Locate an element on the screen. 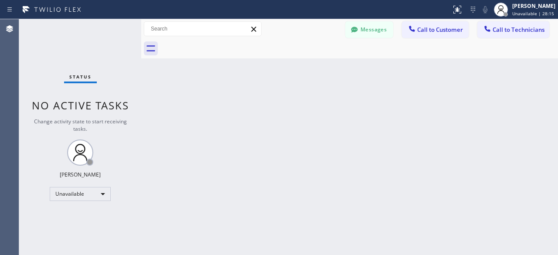 The height and width of the screenshot is (255, 558). div: Unavailable is located at coordinates (80, 194).